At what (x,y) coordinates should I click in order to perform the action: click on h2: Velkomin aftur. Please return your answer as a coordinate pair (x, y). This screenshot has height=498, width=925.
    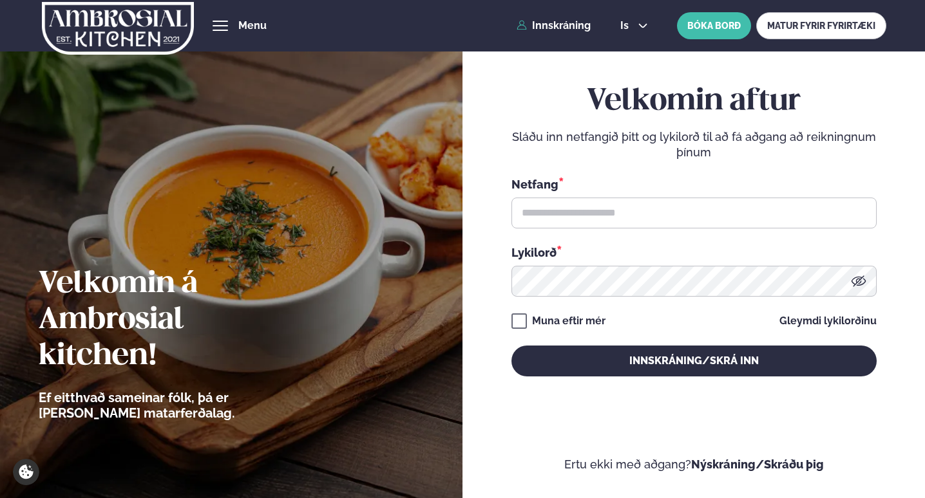
    Looking at the image, I should click on (694, 102).